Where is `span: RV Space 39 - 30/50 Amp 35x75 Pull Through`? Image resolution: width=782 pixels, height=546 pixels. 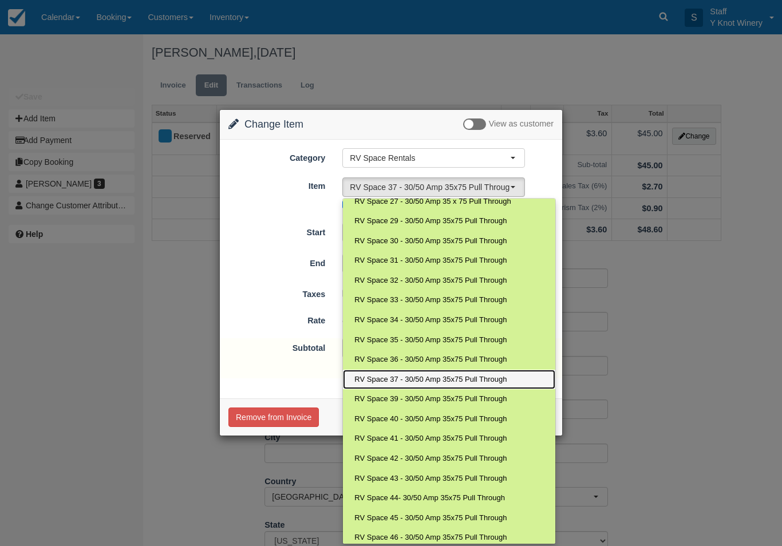
span: RV Space 39 - 30/50 Amp 35x75 Pull Through is located at coordinates (431, 399).